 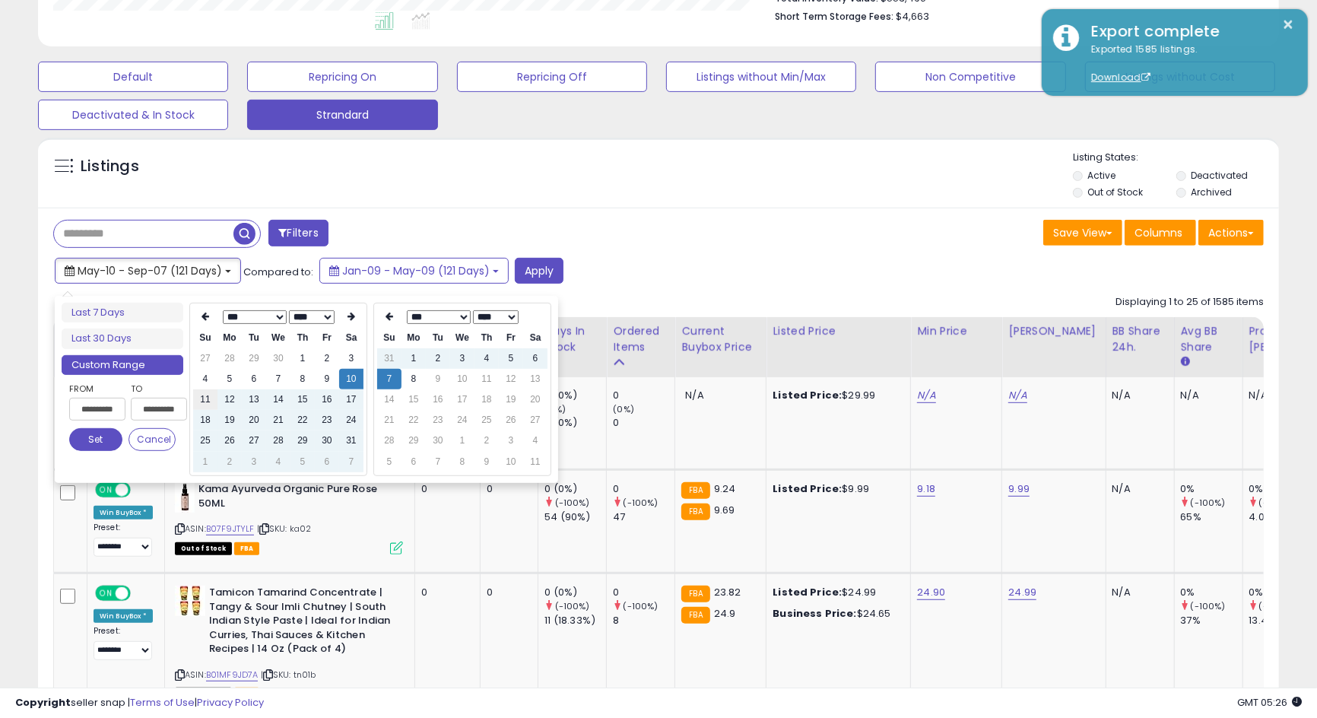 I want to click on div: 0, so click(x=643, y=396).